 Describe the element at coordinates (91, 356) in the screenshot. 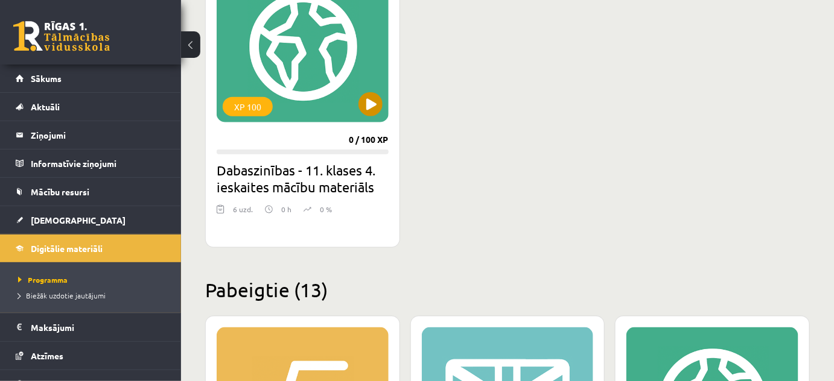

I see `a: Atzīmes` at that location.